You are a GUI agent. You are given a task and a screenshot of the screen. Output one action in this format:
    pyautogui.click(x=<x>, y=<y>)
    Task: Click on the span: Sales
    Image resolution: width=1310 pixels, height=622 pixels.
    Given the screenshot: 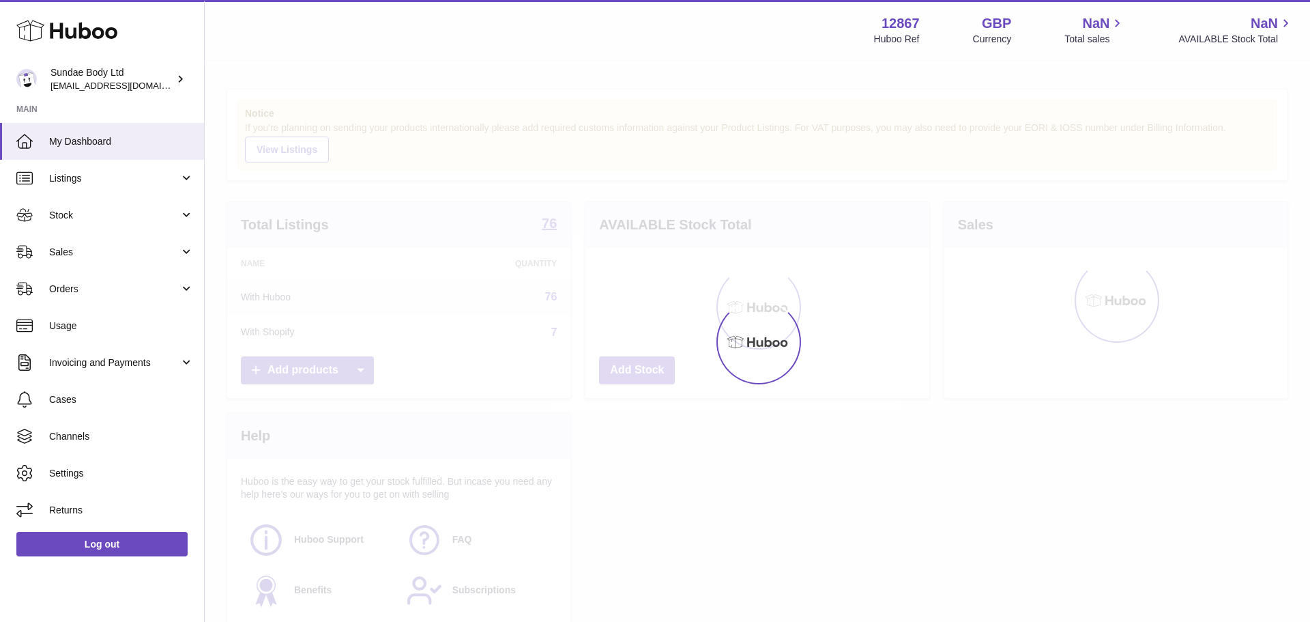 What is the action you would take?
    pyautogui.click(x=114, y=252)
    